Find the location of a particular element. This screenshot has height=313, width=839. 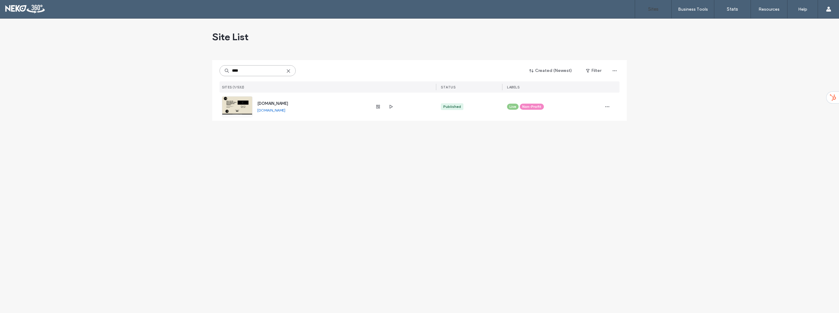

label: Stats is located at coordinates (732, 9).